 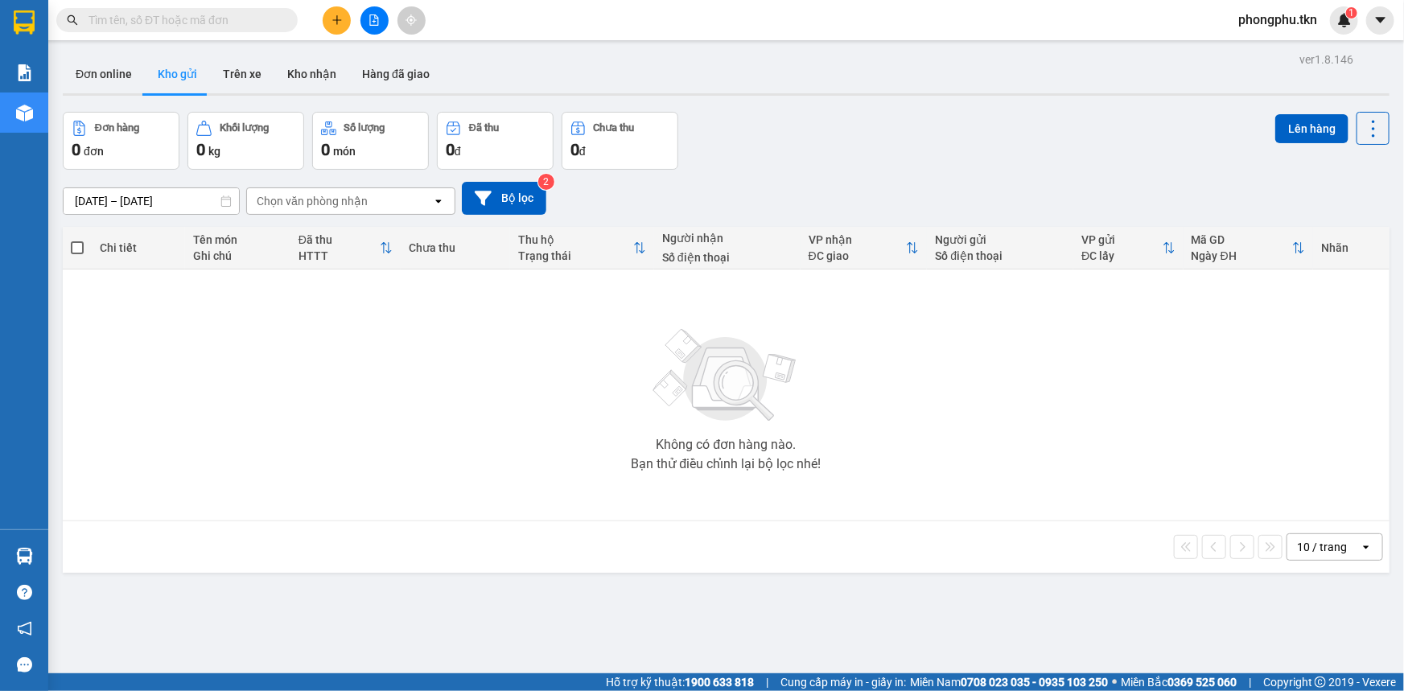 I want to click on span: Hỗ trợ kỹ thuật:, so click(x=680, y=682).